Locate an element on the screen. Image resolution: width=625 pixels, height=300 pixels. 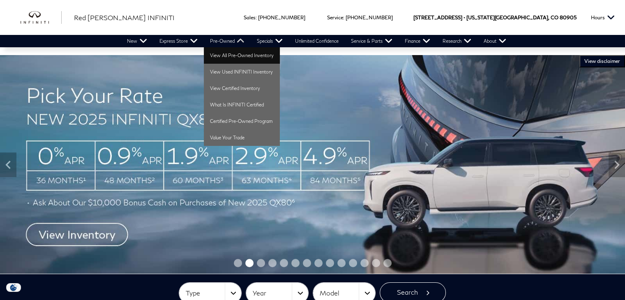
a: Specials is located at coordinates (270, 41).